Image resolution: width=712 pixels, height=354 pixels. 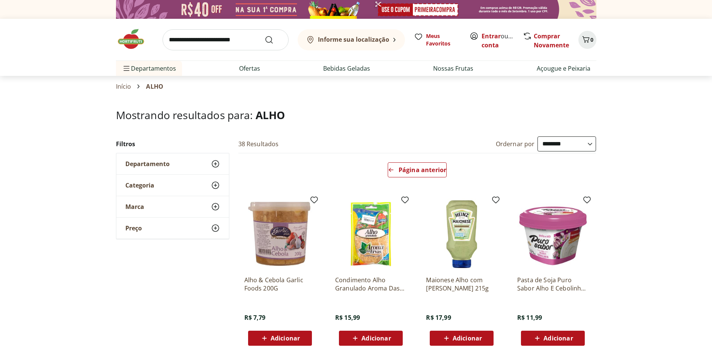 What do you see at coordinates (255, 317) in the screenshot?
I see `span: R$ 7,79` at bounding box center [255, 317].